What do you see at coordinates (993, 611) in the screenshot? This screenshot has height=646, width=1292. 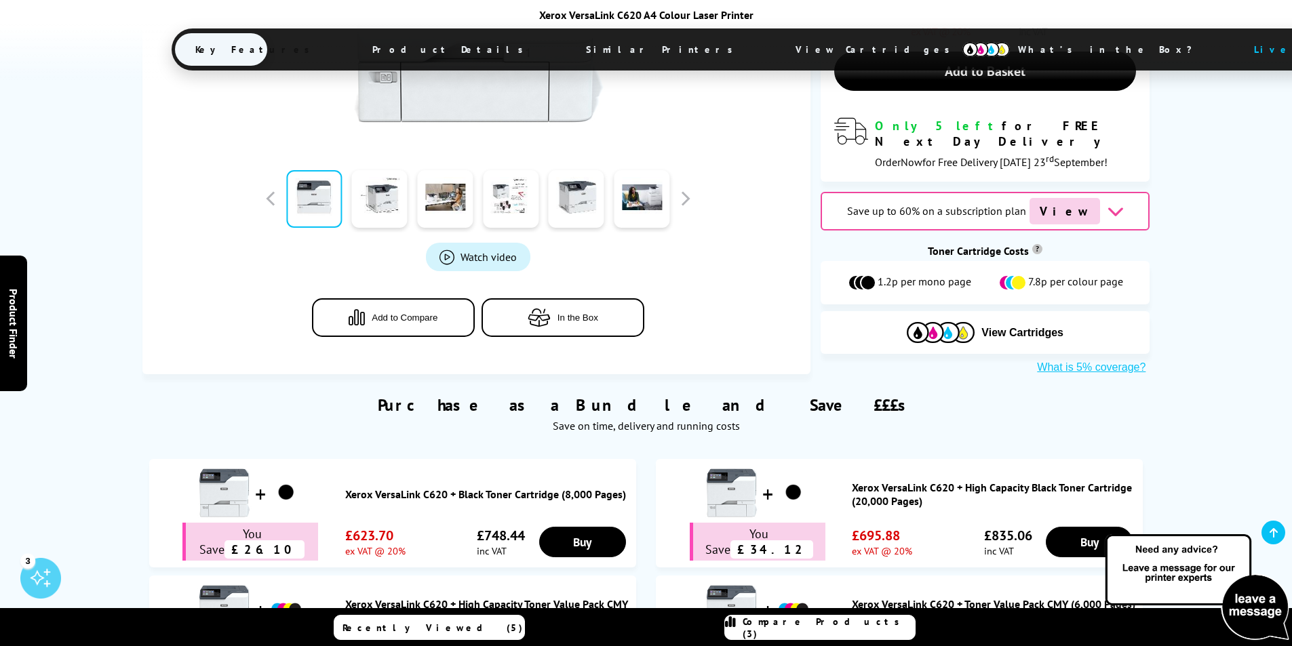 I see `a: Xerox VersaLink C620 + Toner Value Pack CMY (6,000 Pages) K (8,000 Pages)` at bounding box center [993, 611].